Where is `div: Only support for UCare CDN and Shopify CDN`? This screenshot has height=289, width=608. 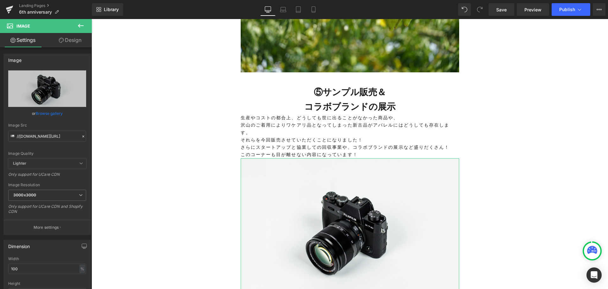
div: Only support for UCare CDN and Shopify CDN is located at coordinates (47, 211).